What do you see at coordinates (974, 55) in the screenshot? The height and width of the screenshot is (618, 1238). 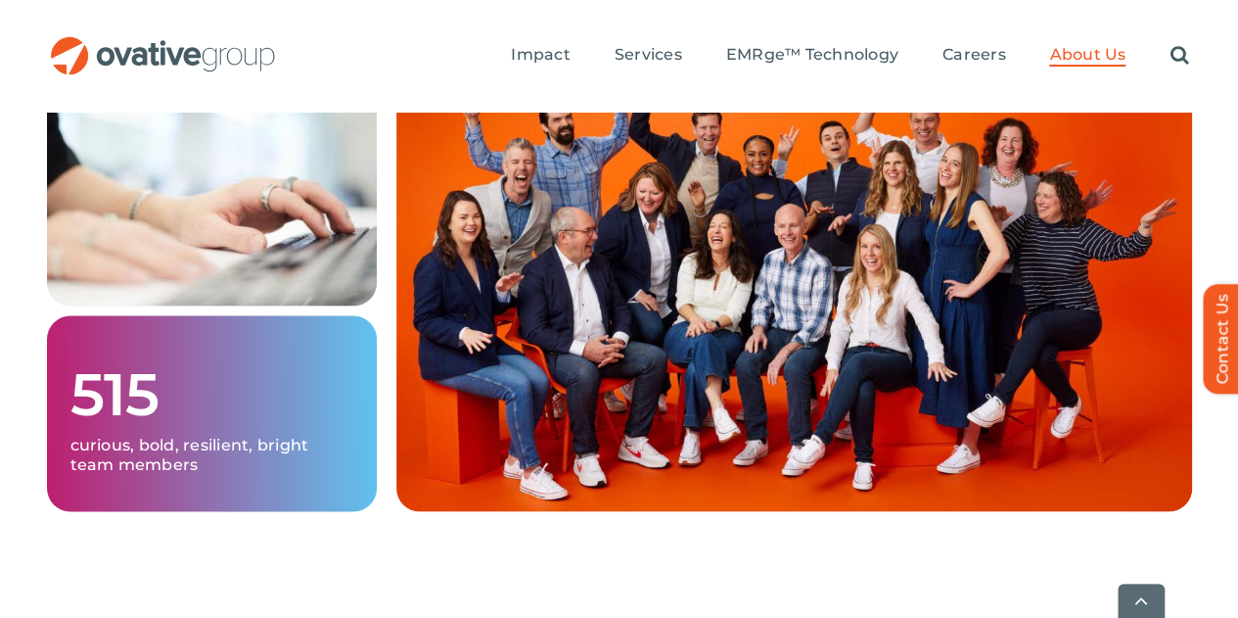 I see `span: Careers` at bounding box center [974, 55].